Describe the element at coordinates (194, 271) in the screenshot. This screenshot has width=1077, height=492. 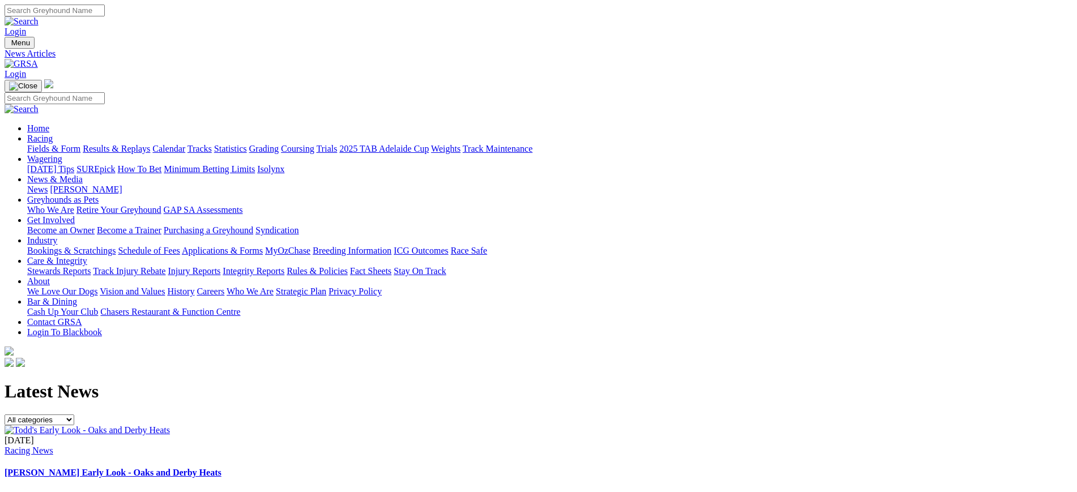
I see `a: Injury Reports` at that location.